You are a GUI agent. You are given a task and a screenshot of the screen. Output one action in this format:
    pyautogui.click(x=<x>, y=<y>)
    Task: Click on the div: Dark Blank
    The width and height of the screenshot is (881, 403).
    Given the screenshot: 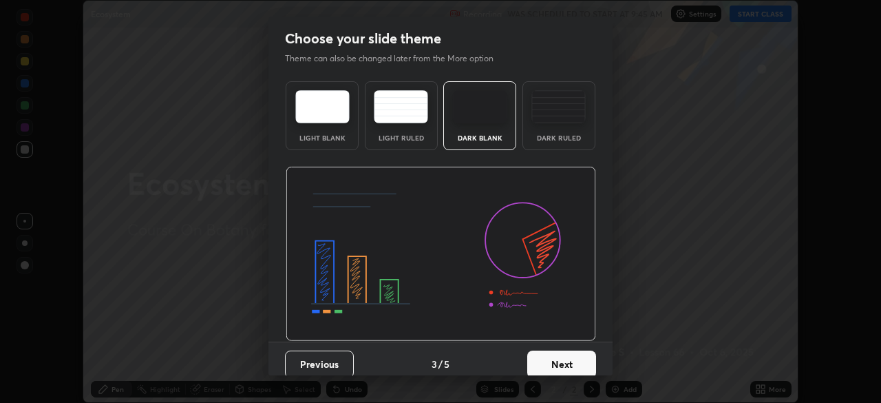 What is the action you would take?
    pyautogui.click(x=480, y=138)
    